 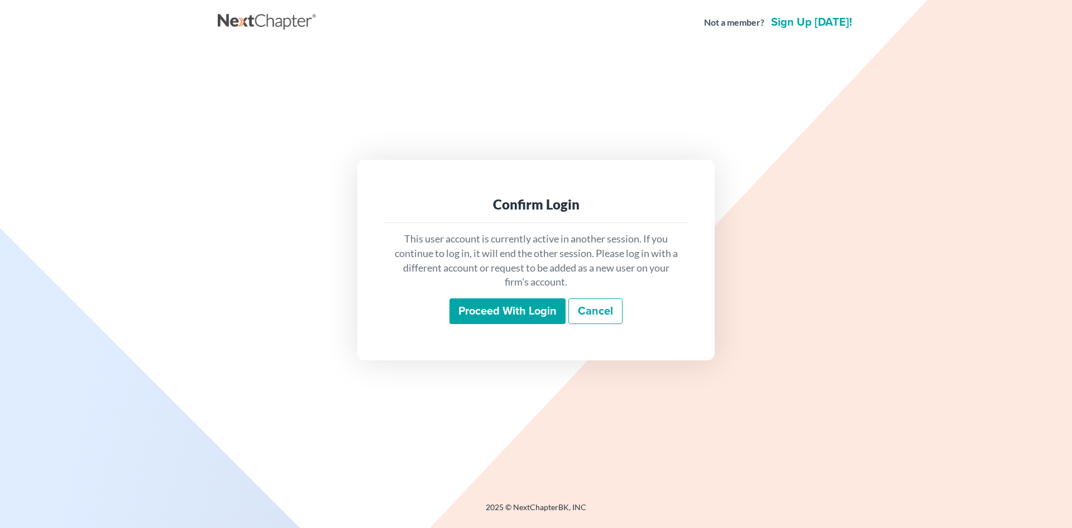 I want to click on input: Proceed with login, so click(x=508, y=311).